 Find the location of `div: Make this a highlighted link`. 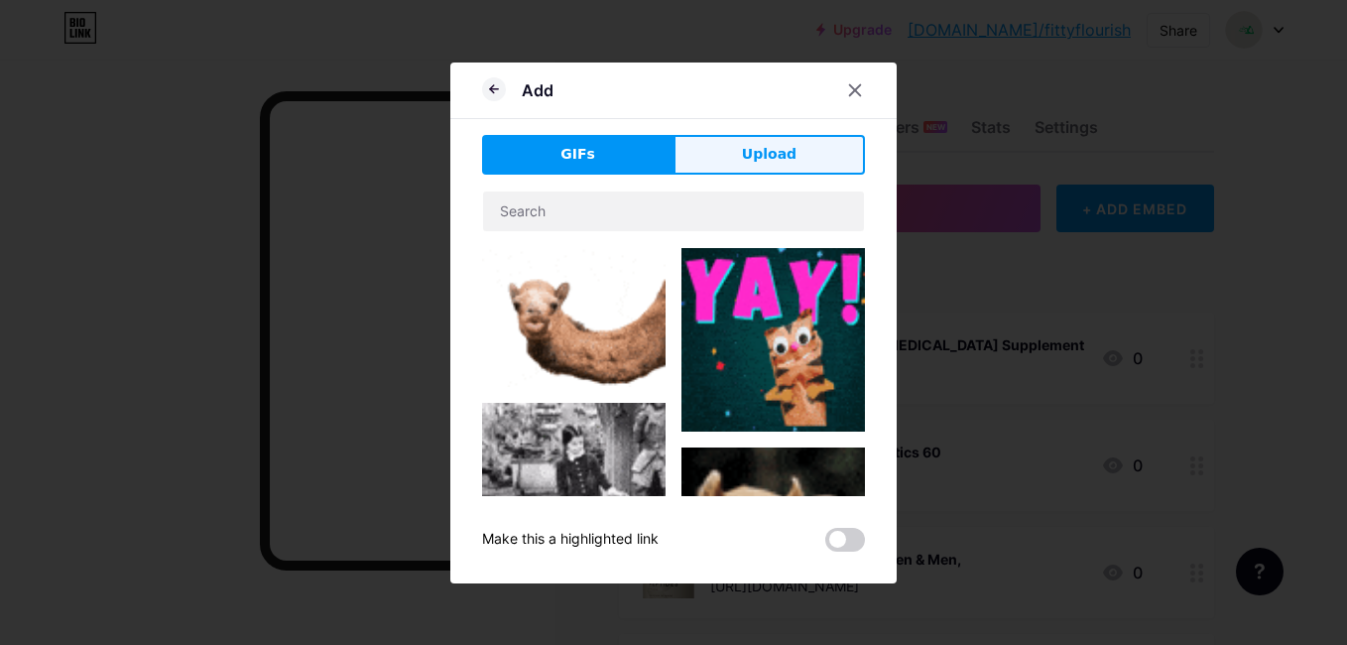

div: Make this a highlighted link is located at coordinates (570, 540).